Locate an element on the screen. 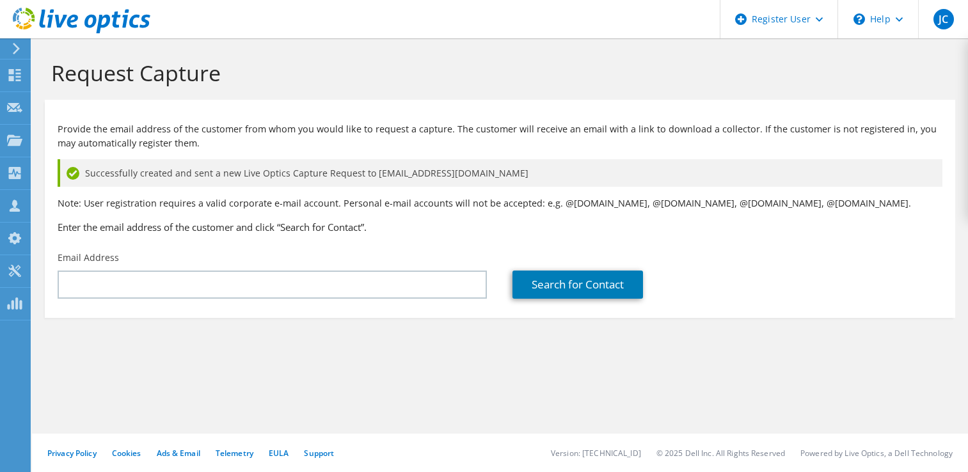 This screenshot has height=472, width=968. label: Email Address is located at coordinates (88, 258).